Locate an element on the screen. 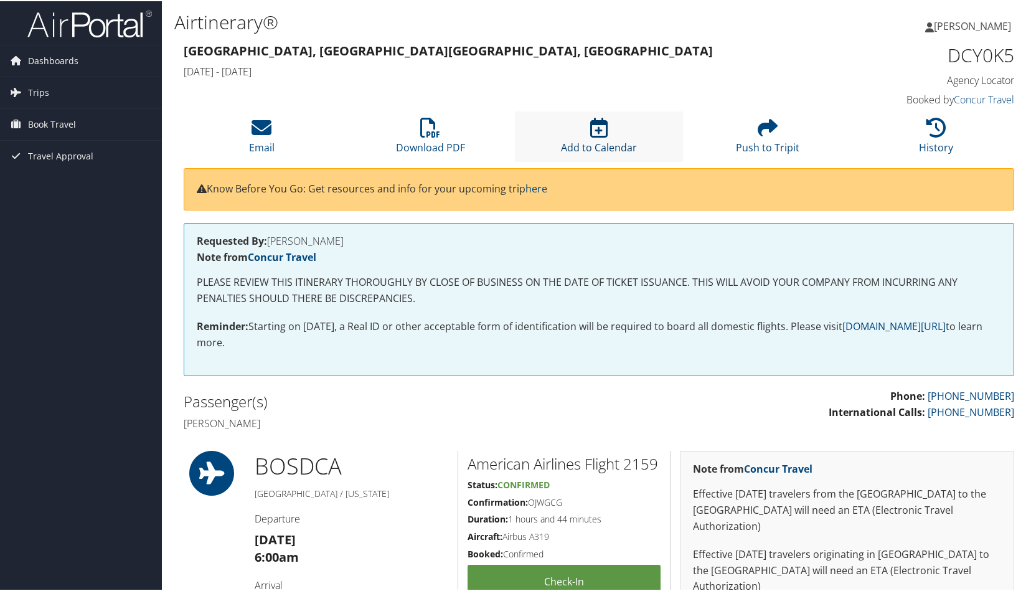  h1: Airtinerary® is located at coordinates (457, 21).